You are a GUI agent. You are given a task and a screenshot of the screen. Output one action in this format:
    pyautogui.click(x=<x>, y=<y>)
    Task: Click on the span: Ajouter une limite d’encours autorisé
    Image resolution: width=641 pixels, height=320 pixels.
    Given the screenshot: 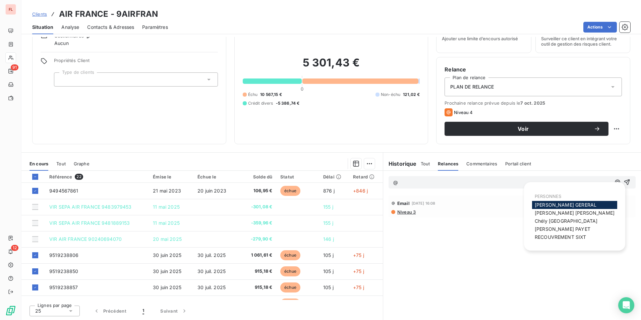 What is the action you would take?
    pyautogui.click(x=480, y=39)
    